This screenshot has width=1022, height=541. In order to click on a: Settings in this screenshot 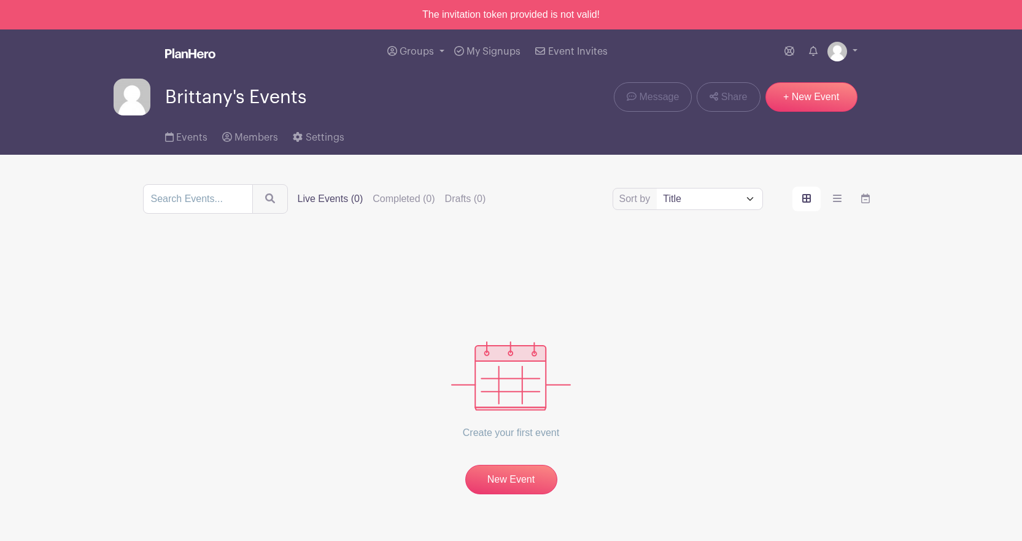, I will do `click(318, 135)`.